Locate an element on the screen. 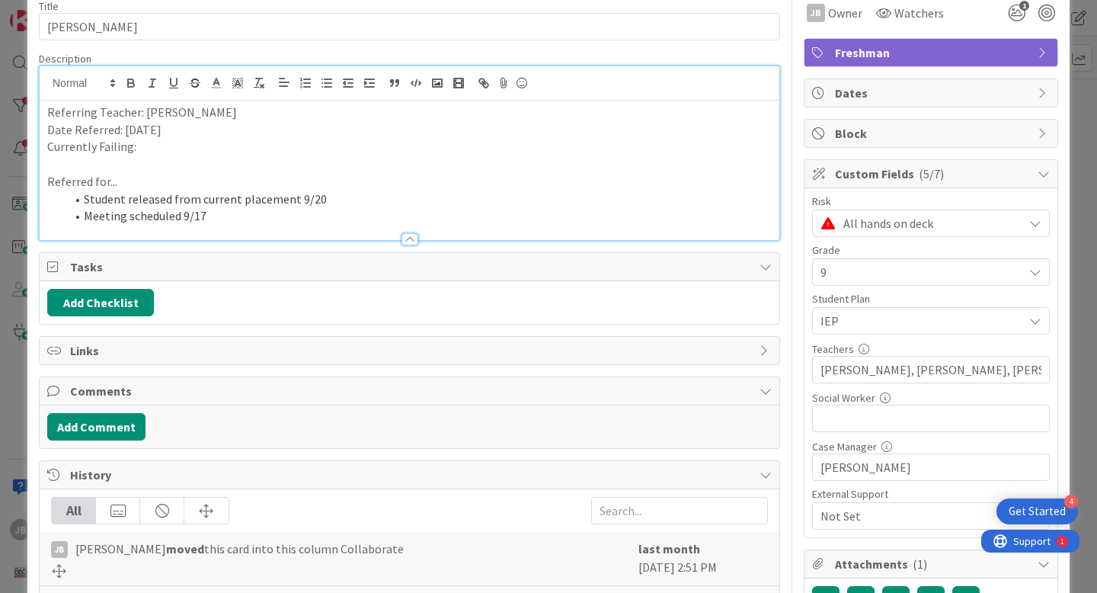 Image resolution: width=1097 pixels, height=593 pixels. p: Referred for... is located at coordinates (409, 181).